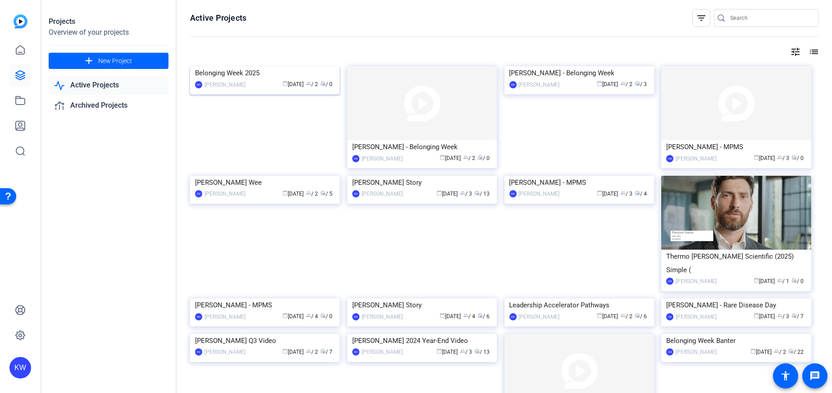 This screenshot has height=393, width=832. What do you see at coordinates (326, 194) in the screenshot?
I see `span: / 5` at bounding box center [326, 194].